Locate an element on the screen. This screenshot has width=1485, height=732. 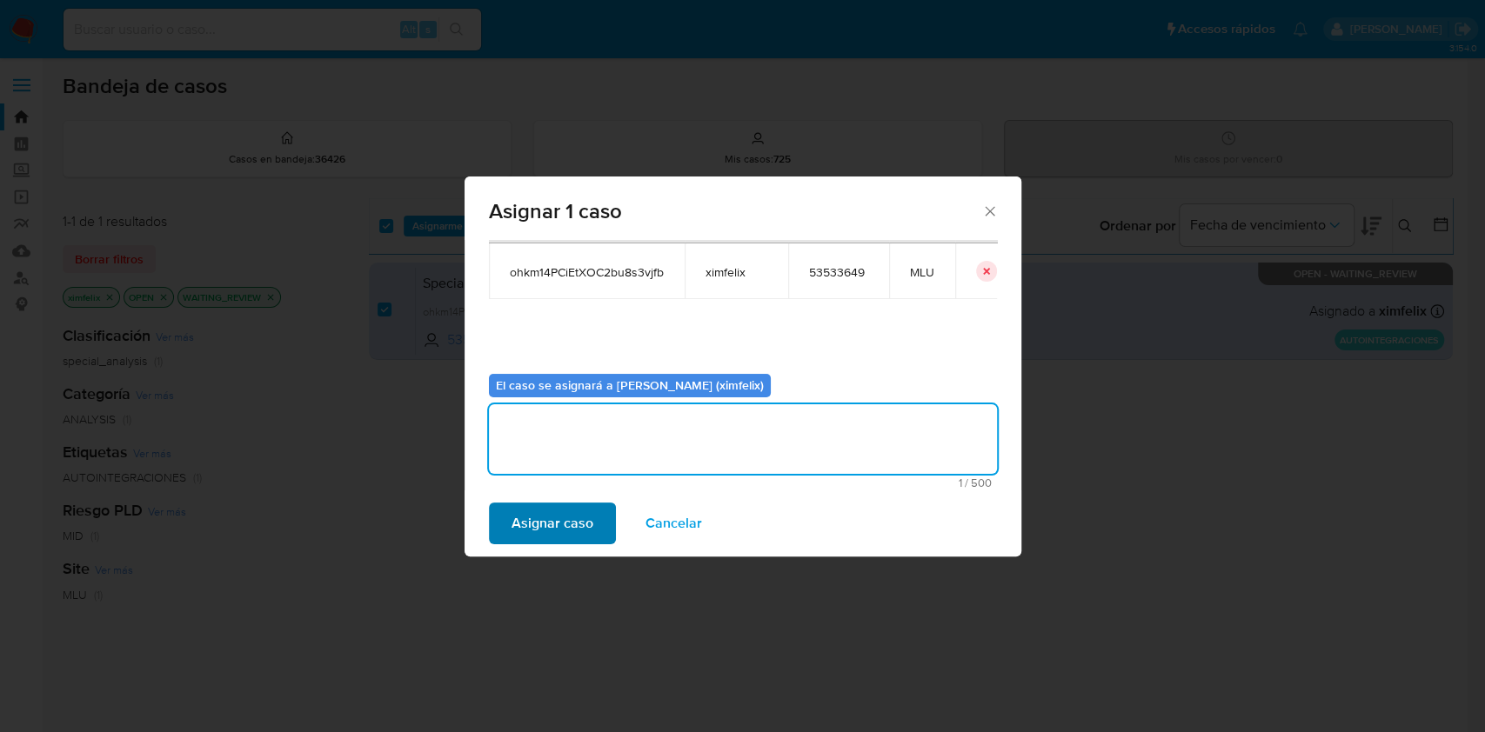
span: ximfelix is located at coordinates (736, 272).